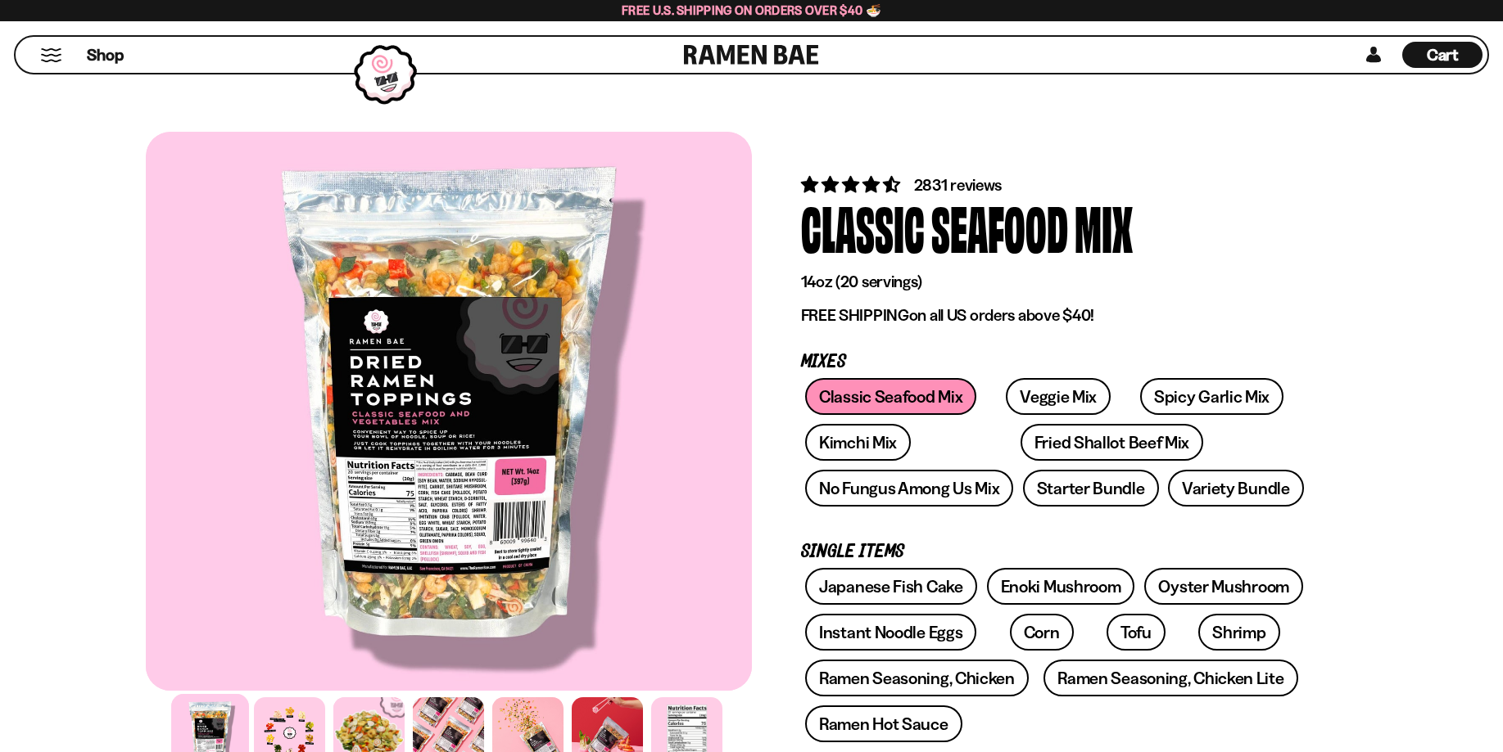 The height and width of the screenshot is (752, 1503). What do you see at coordinates (1170, 678) in the screenshot?
I see `a: Ramen Seasoning, Chicken Lite` at bounding box center [1170, 678].